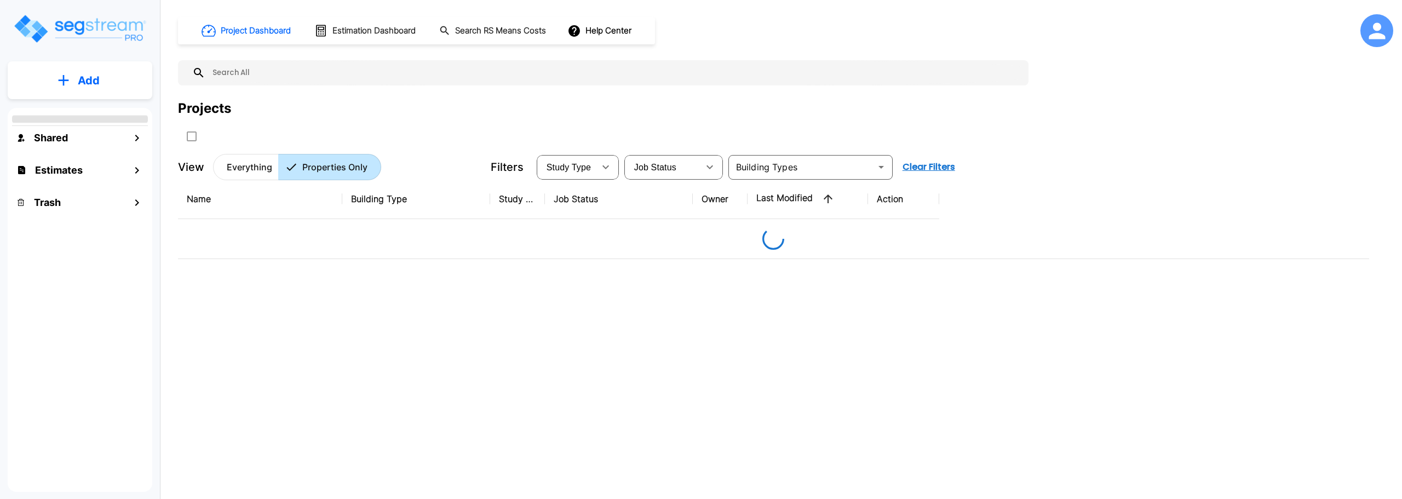 This screenshot has height=499, width=1402. Describe the element at coordinates (493, 31) in the screenshot. I see `button: Search RS Means Costs` at that location.